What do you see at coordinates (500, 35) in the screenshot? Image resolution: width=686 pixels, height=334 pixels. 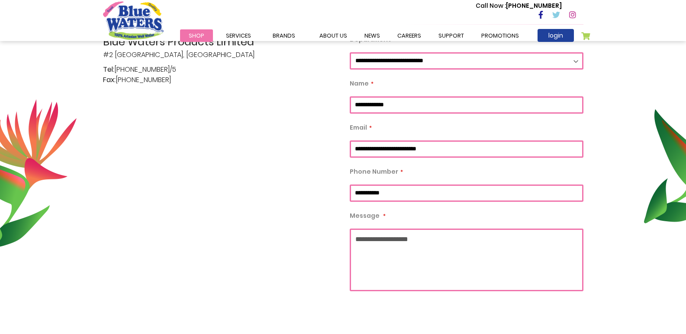 I see `a: Promotions` at bounding box center [500, 35].